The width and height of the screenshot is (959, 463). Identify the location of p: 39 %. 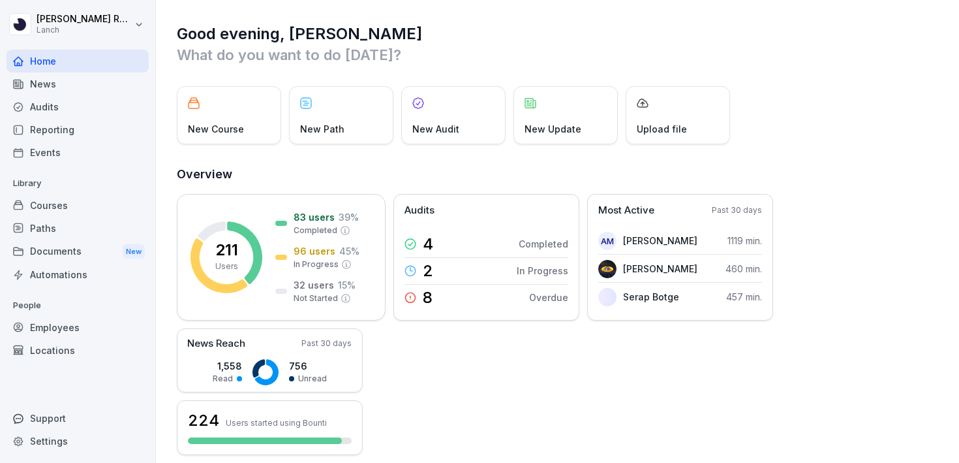
(349, 217).